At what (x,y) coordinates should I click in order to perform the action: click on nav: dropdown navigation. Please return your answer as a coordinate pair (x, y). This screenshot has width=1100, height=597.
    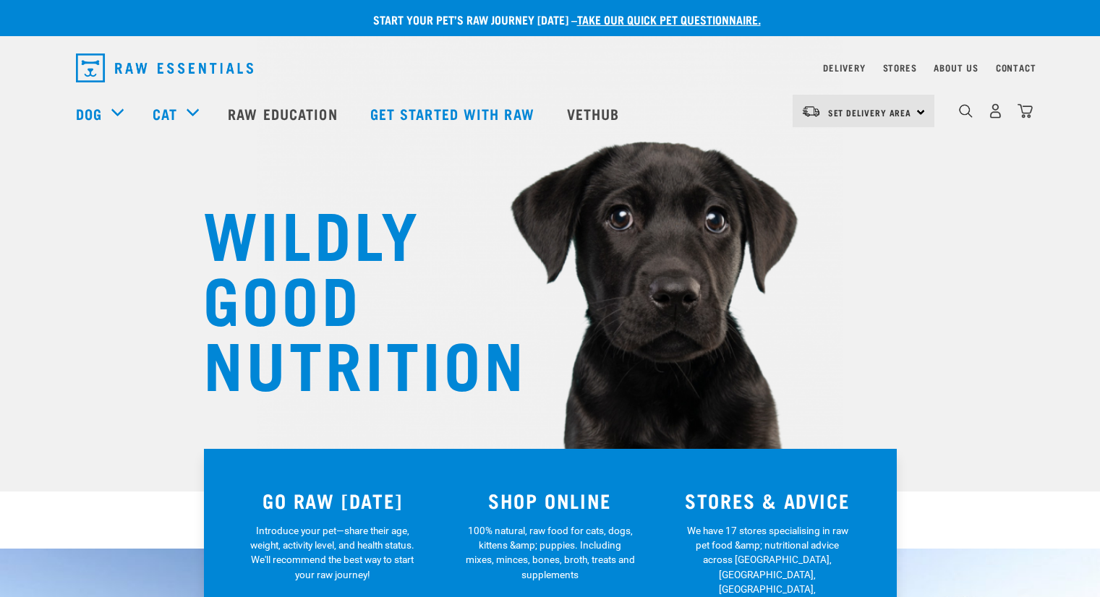
    Looking at the image, I should click on (550, 68).